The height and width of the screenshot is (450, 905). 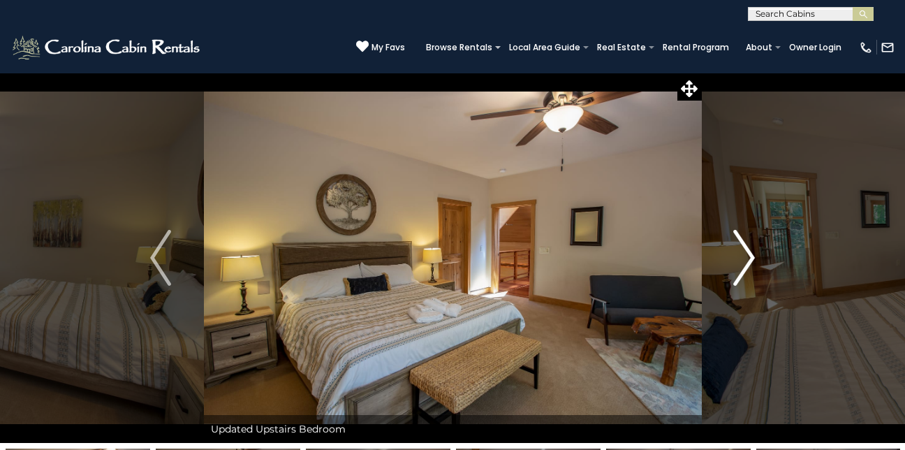 I want to click on img: White-1-2.png, so click(x=107, y=47).